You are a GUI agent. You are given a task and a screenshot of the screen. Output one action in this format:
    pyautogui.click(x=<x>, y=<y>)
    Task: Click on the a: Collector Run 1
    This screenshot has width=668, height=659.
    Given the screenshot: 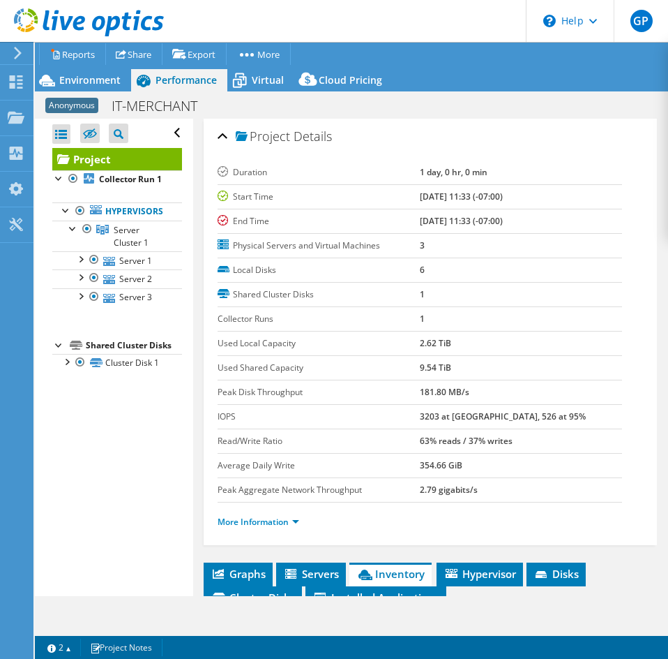 What is the action you would take?
    pyautogui.click(x=117, y=179)
    